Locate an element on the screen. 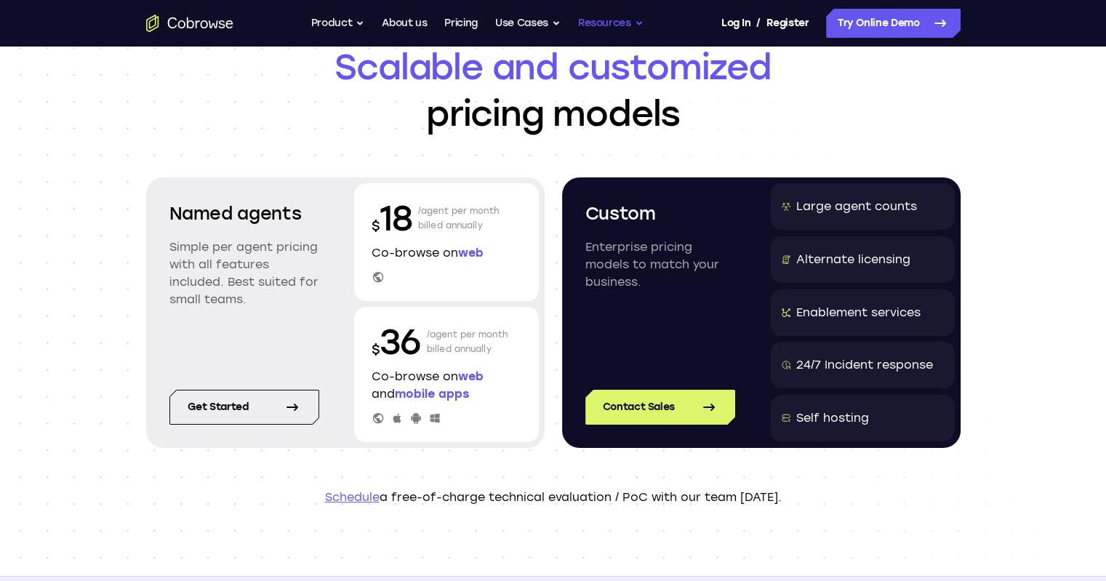  div: Enablement services is located at coordinates (858, 313).